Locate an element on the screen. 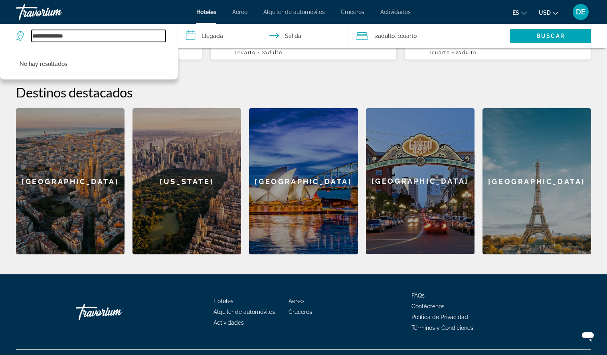  a: FAQs is located at coordinates (418, 295).